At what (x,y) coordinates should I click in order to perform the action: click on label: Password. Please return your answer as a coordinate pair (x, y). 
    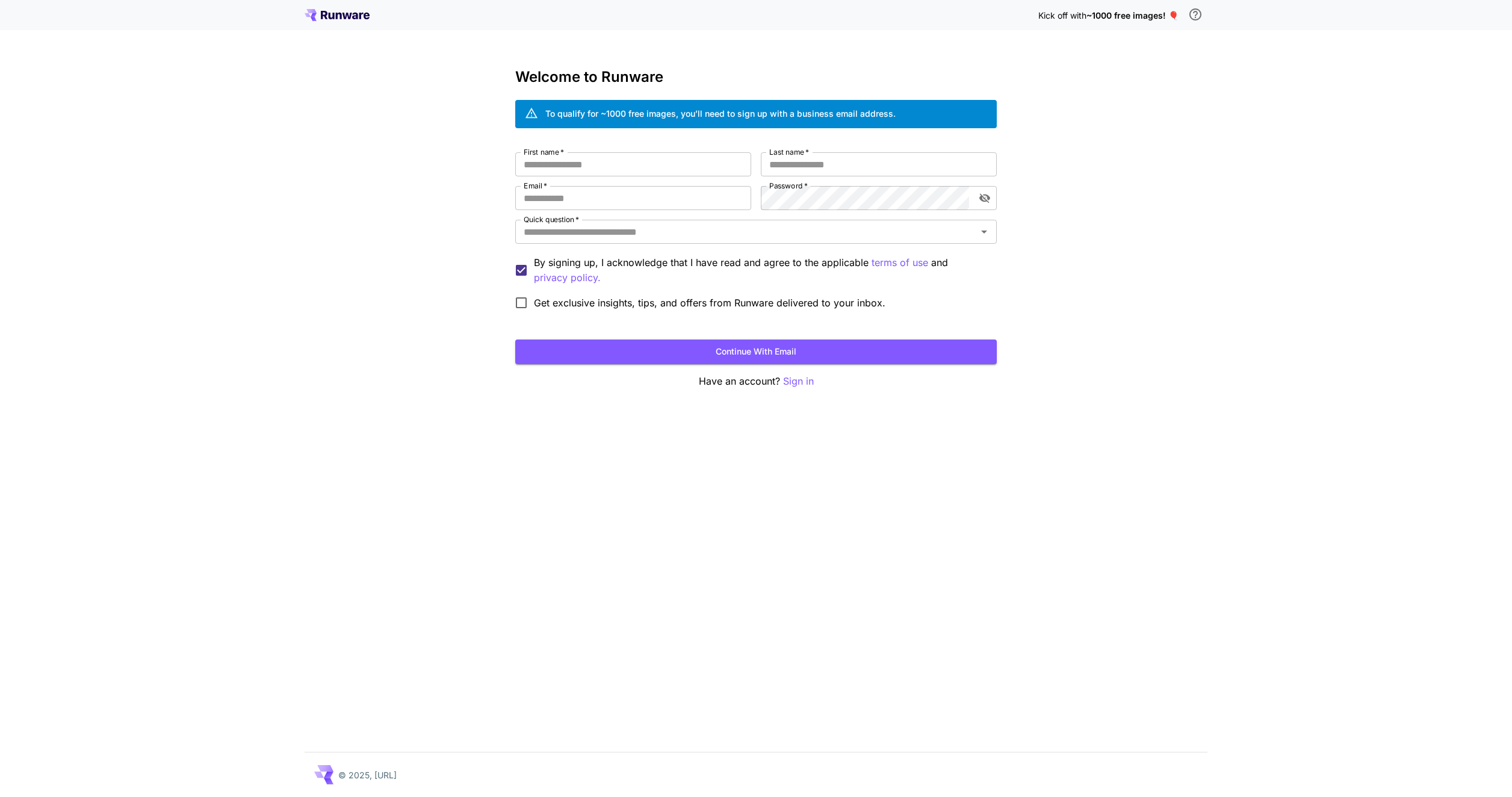
    Looking at the image, I should click on (788, 185).